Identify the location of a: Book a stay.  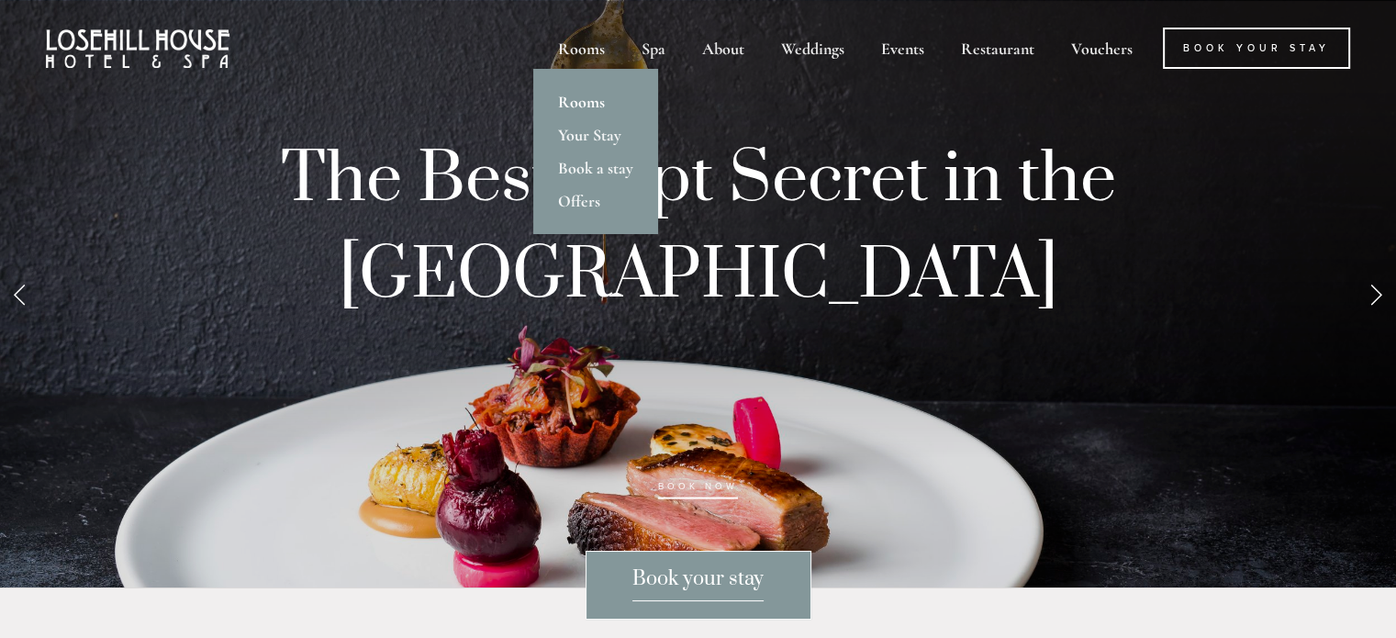
(596, 168).